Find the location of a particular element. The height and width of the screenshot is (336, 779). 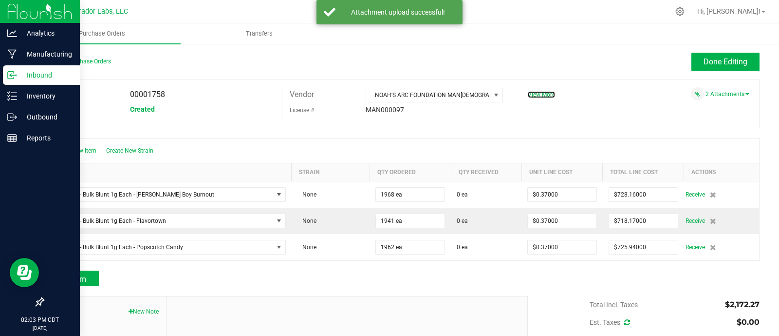

inline-svg: Inventory is located at coordinates (12, 96).